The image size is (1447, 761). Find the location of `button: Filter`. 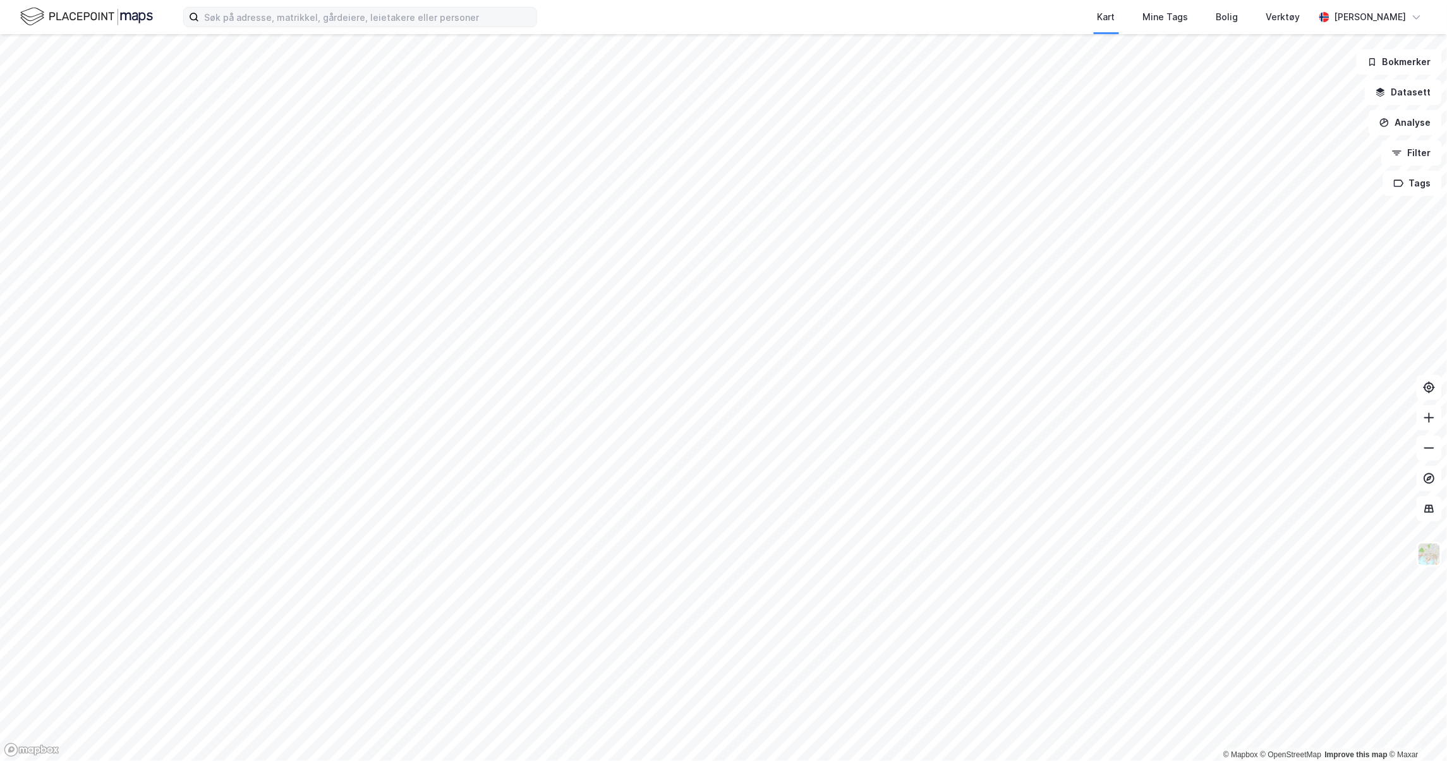

button: Filter is located at coordinates (1412, 153).